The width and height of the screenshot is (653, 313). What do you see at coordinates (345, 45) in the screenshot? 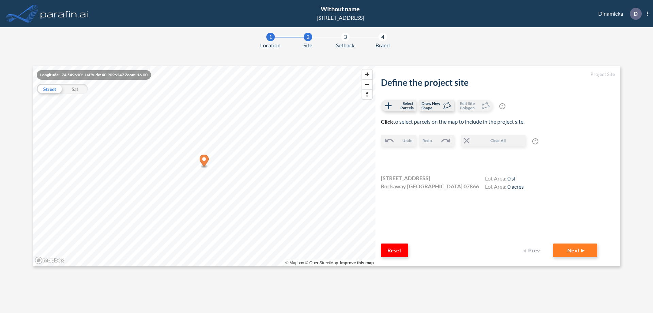
I see `span: Setback` at bounding box center [345, 45].